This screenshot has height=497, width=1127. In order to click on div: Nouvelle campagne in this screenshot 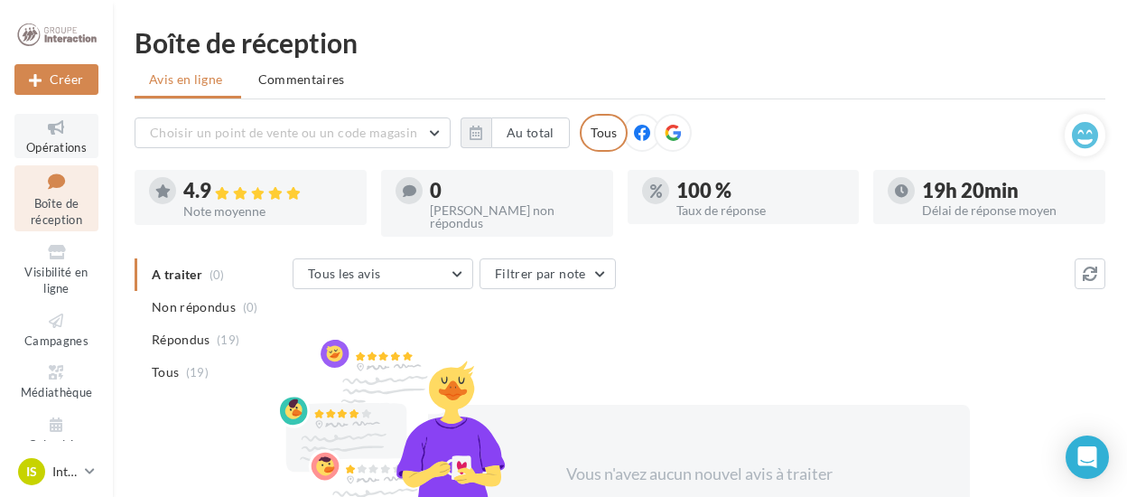, I will do `click(56, 79)`.